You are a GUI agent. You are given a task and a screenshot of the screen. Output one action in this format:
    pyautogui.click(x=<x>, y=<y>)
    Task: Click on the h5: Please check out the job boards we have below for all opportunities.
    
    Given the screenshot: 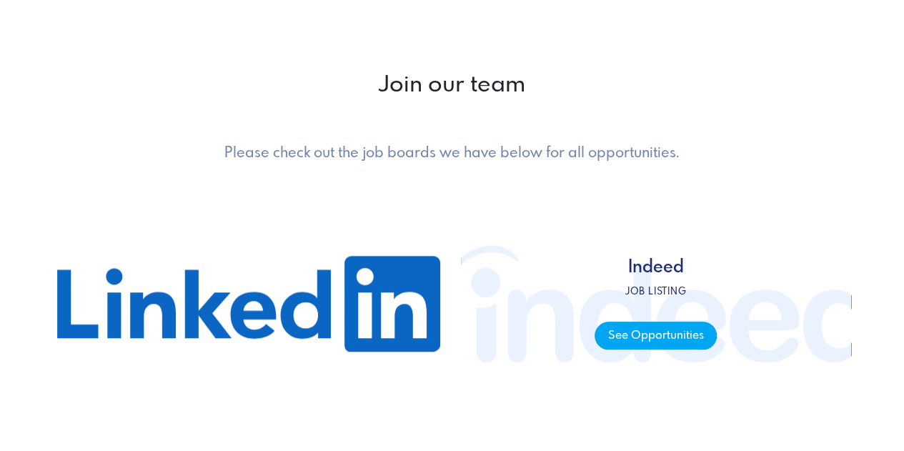 What is the action you would take?
    pyautogui.click(x=452, y=154)
    